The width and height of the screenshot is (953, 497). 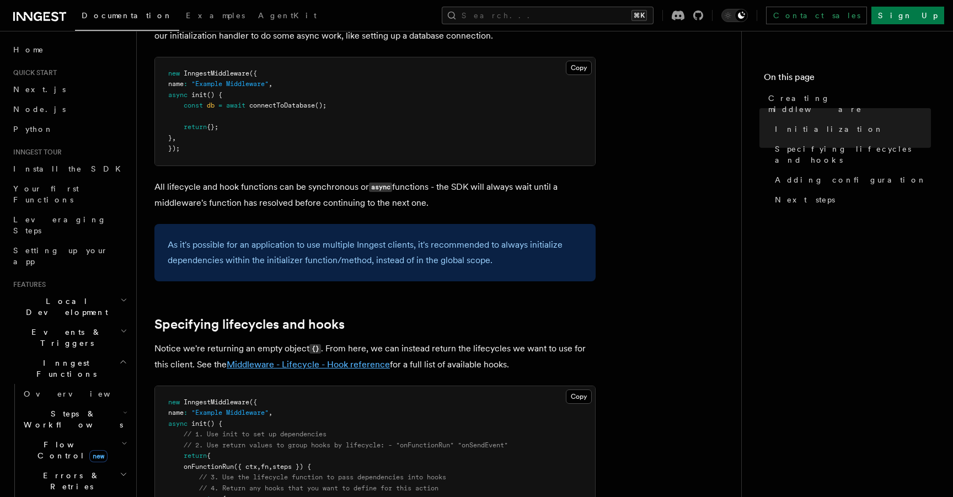 What do you see at coordinates (292, 467) in the screenshot?
I see `span: steps }) {` at bounding box center [292, 467].